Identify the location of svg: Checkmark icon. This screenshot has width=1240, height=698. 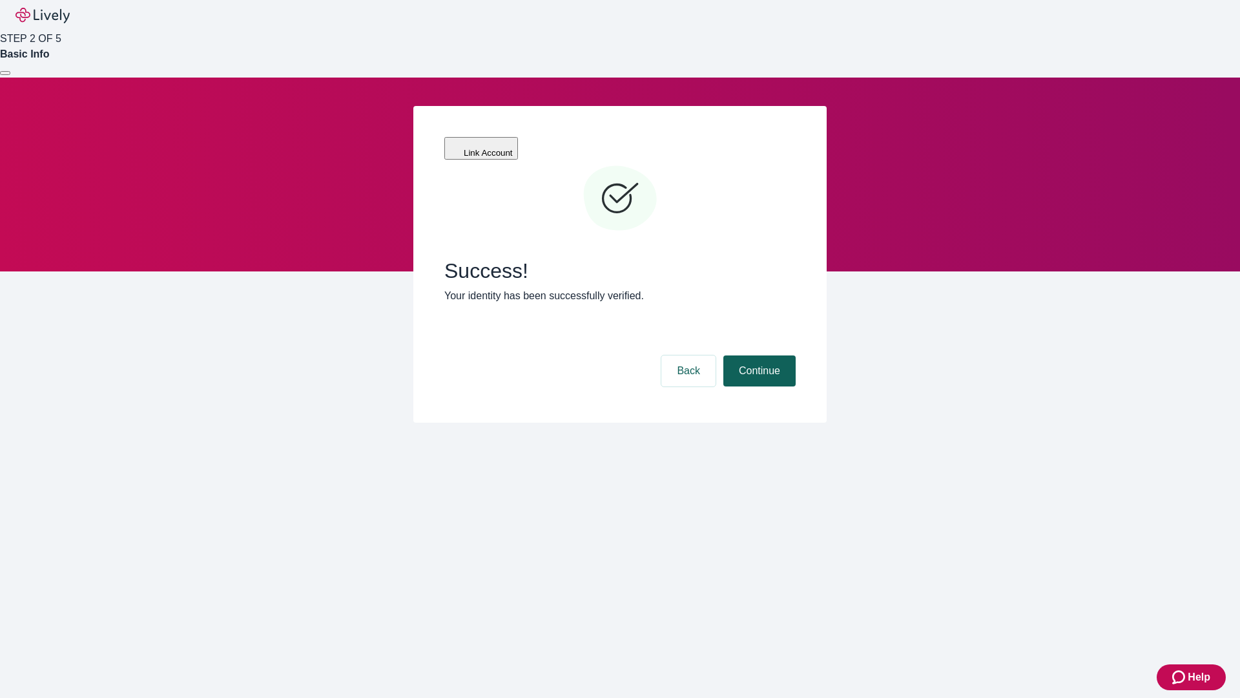
(620, 199).